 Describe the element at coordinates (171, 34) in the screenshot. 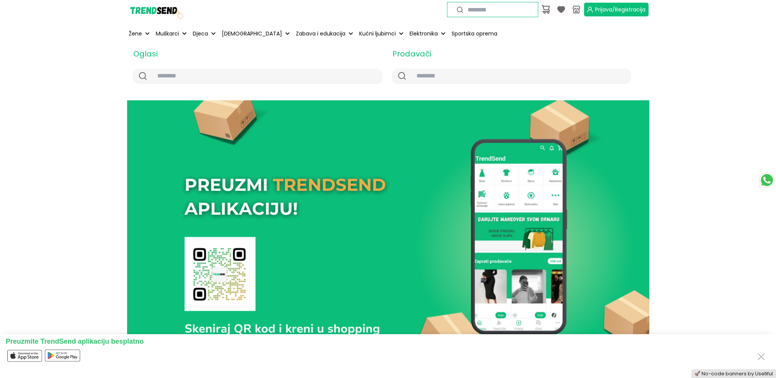

I see `button: Muškarci` at that location.